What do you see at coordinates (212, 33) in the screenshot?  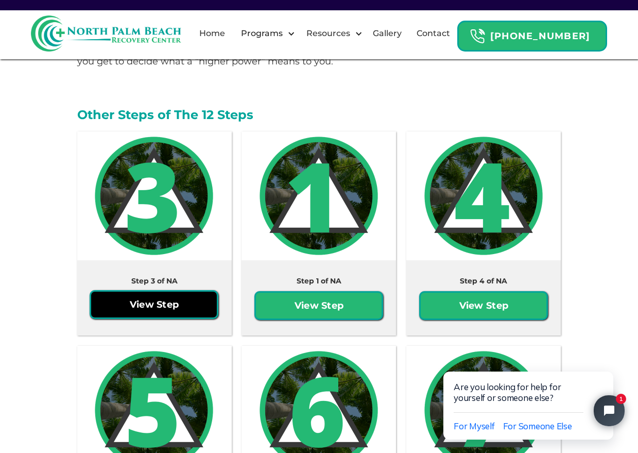 I see `a: Home` at bounding box center [212, 33].